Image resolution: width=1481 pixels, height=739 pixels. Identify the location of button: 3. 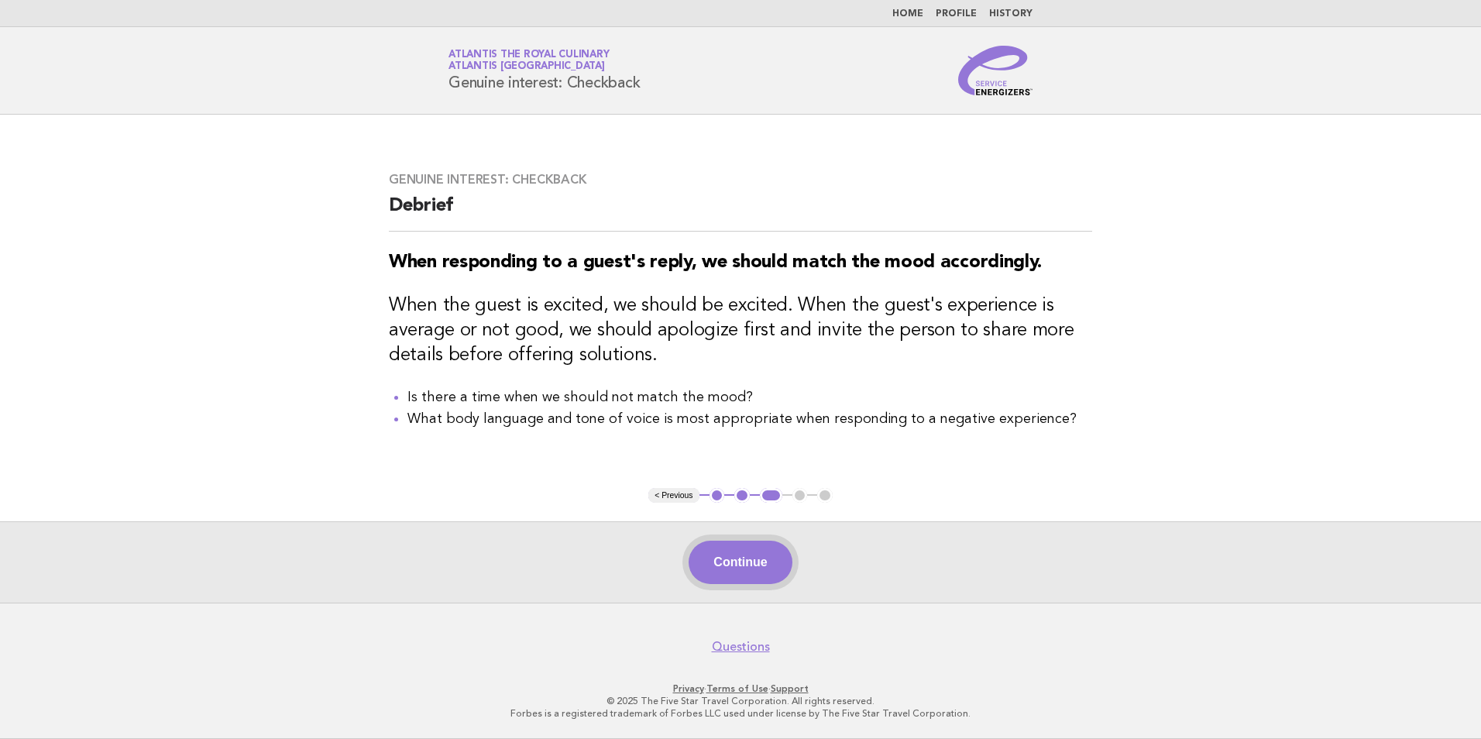
(771, 496).